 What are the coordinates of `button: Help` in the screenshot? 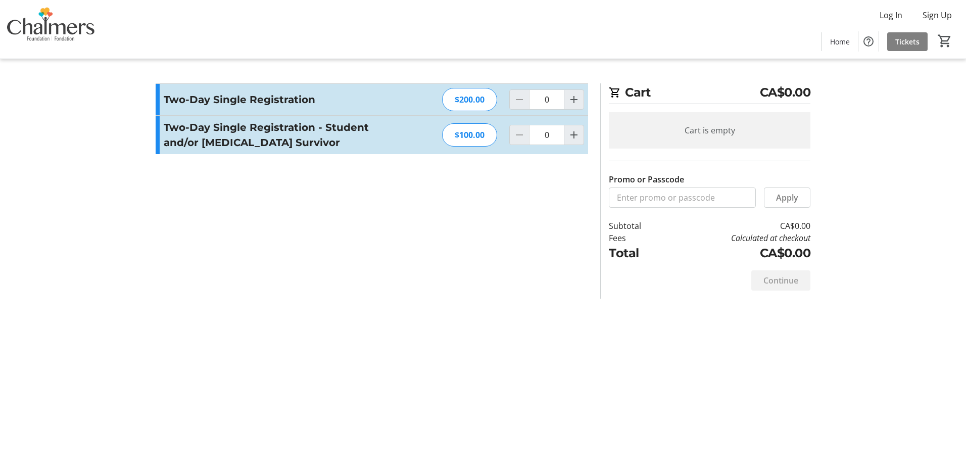 It's located at (868, 41).